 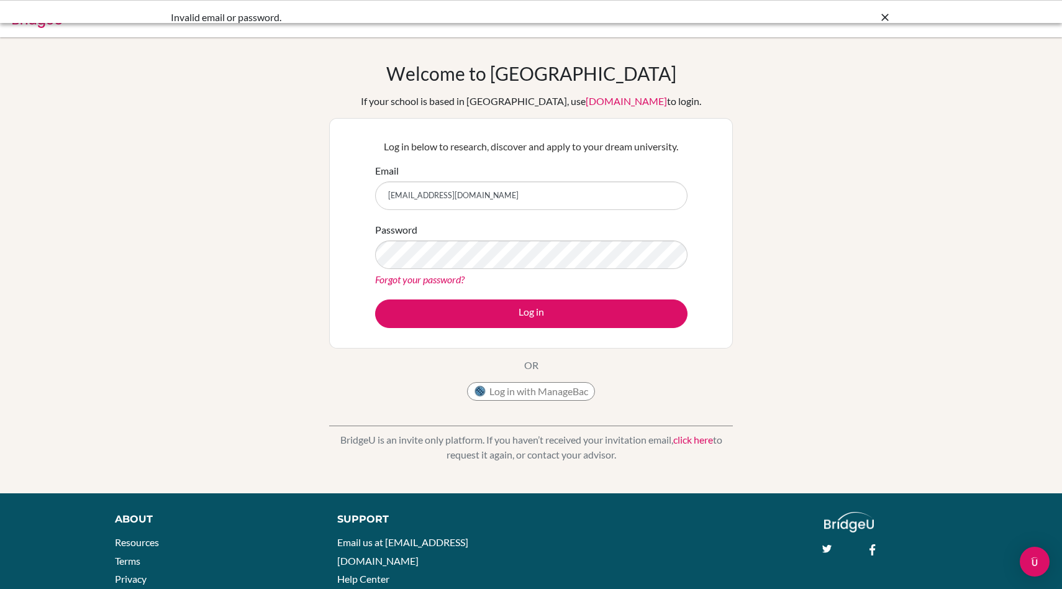 What do you see at coordinates (387, 171) in the screenshot?
I see `label: Email` at bounding box center [387, 171].